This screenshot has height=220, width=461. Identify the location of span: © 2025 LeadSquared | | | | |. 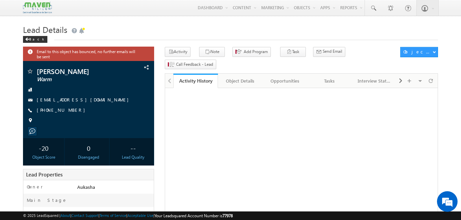
(128, 216).